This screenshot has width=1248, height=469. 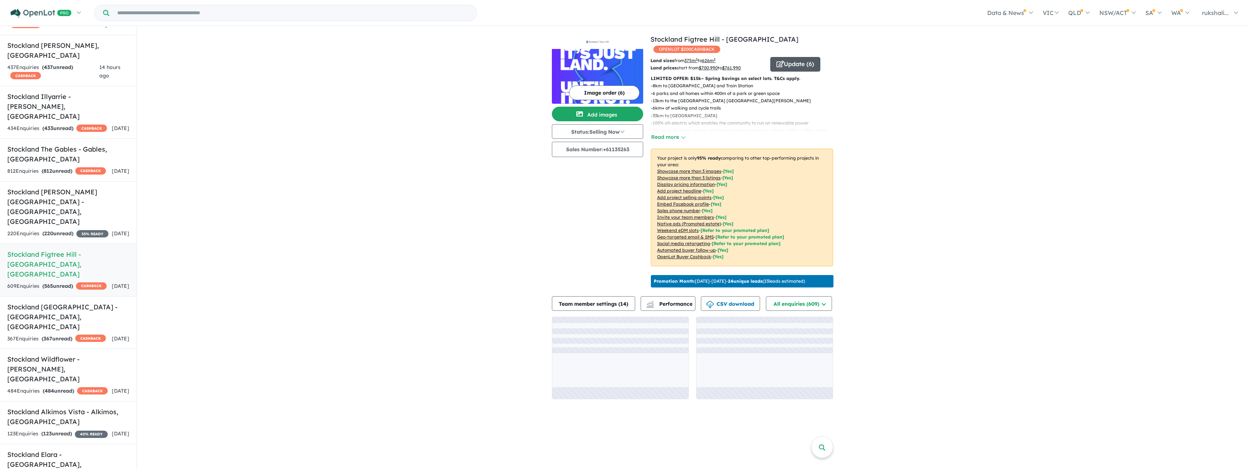 I want to click on u: Social media retargeting, so click(x=683, y=243).